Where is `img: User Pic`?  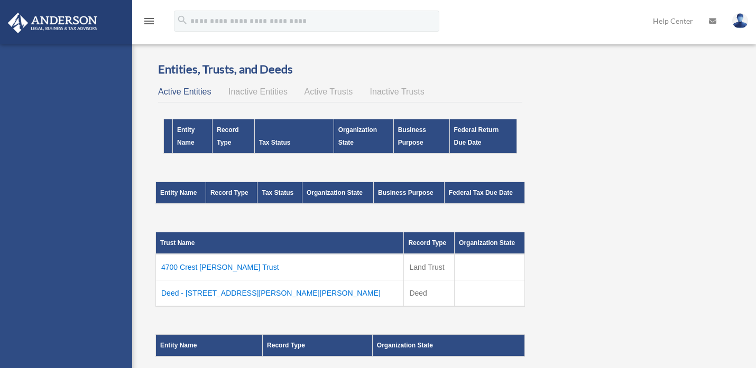 img: User Pic is located at coordinates (740, 21).